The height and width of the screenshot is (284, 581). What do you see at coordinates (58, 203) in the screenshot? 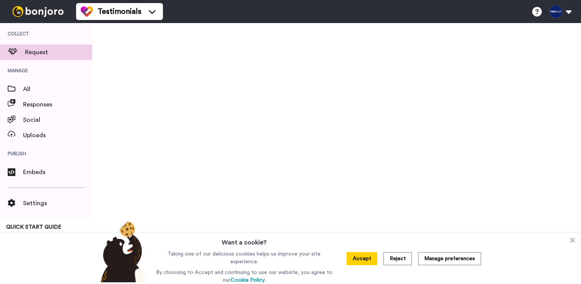
I see `span: Settings` at bounding box center [58, 203].